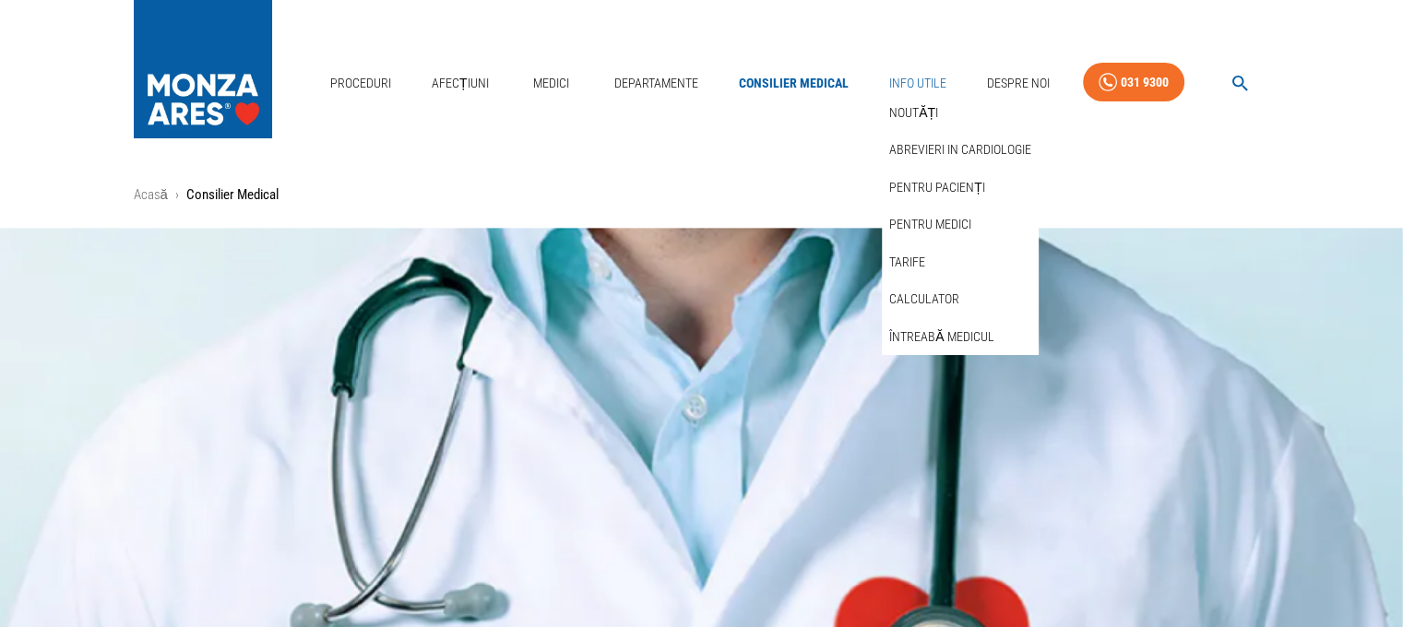 The width and height of the screenshot is (1403, 627). Describe the element at coordinates (961, 187) in the screenshot. I see `div: Pentru pacienți` at that location.